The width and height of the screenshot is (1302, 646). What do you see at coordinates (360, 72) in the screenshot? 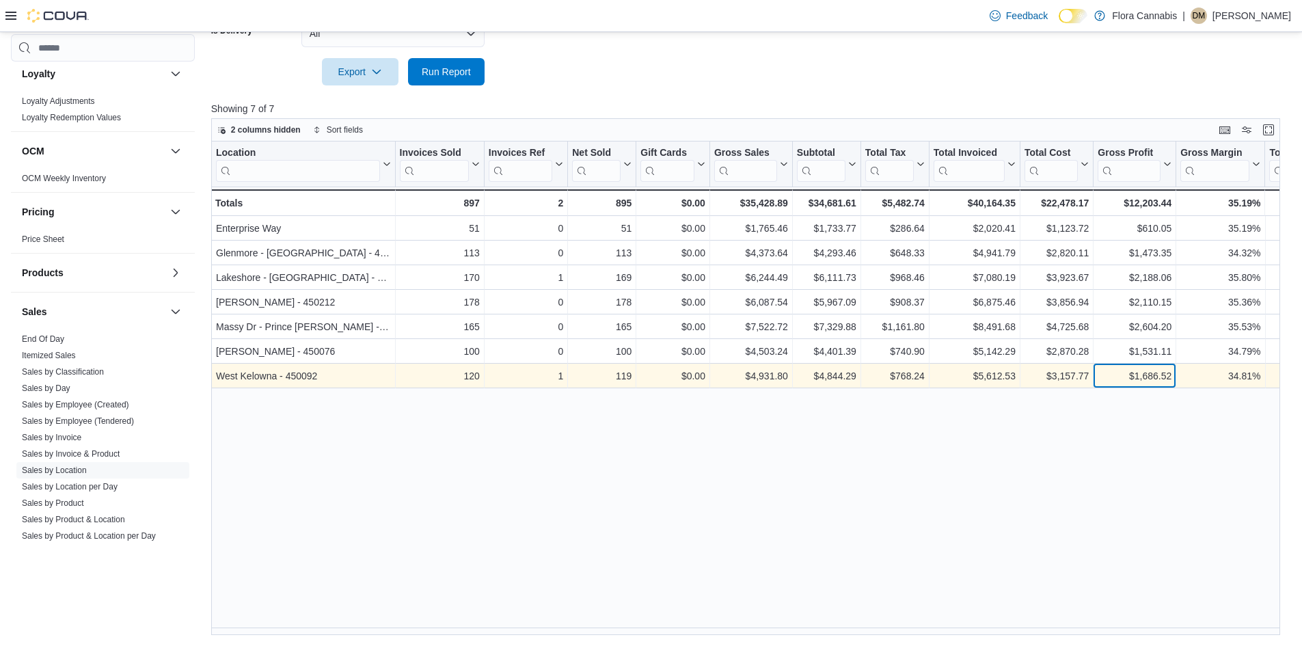
I see `span: Export` at bounding box center [360, 72].